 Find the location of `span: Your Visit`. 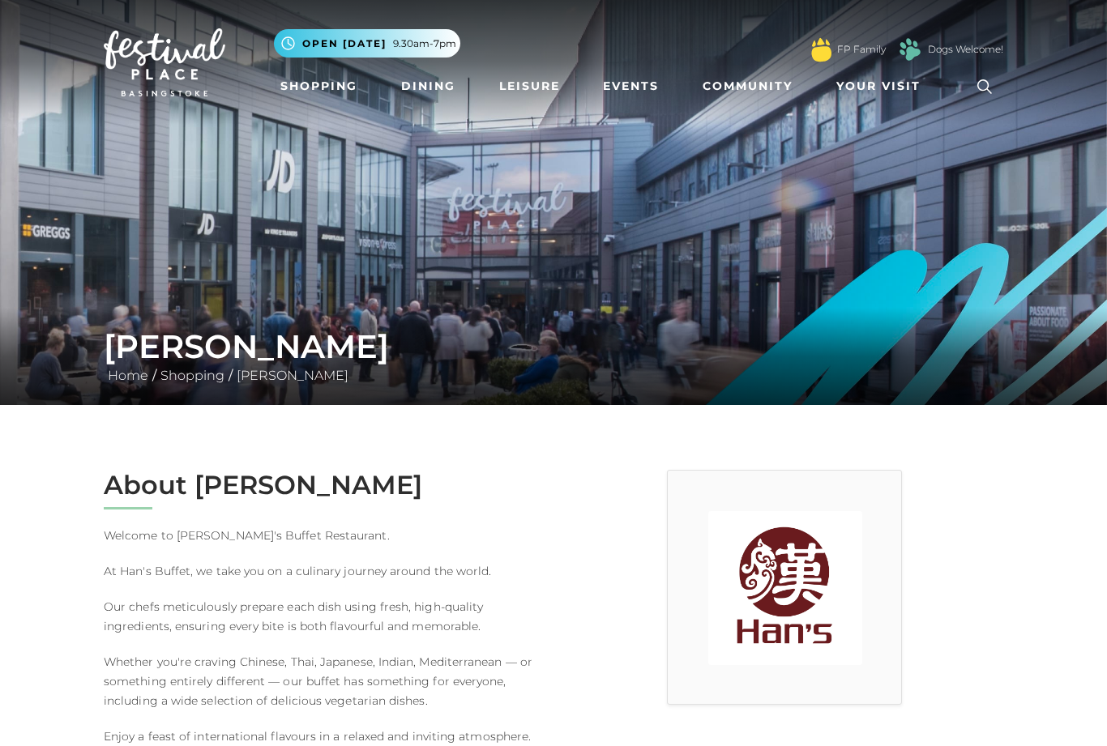

span: Your Visit is located at coordinates (878, 86).